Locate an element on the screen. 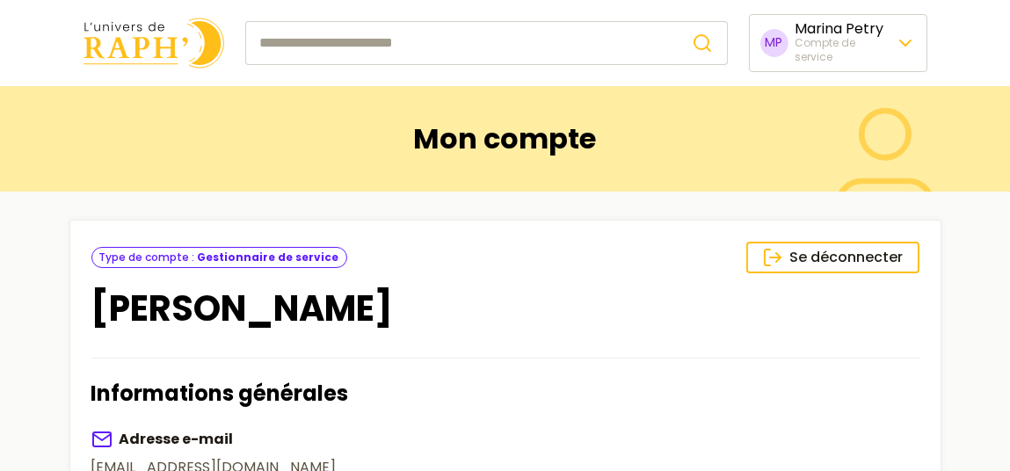 This screenshot has width=1010, height=471. span: Petry is located at coordinates (865, 28).